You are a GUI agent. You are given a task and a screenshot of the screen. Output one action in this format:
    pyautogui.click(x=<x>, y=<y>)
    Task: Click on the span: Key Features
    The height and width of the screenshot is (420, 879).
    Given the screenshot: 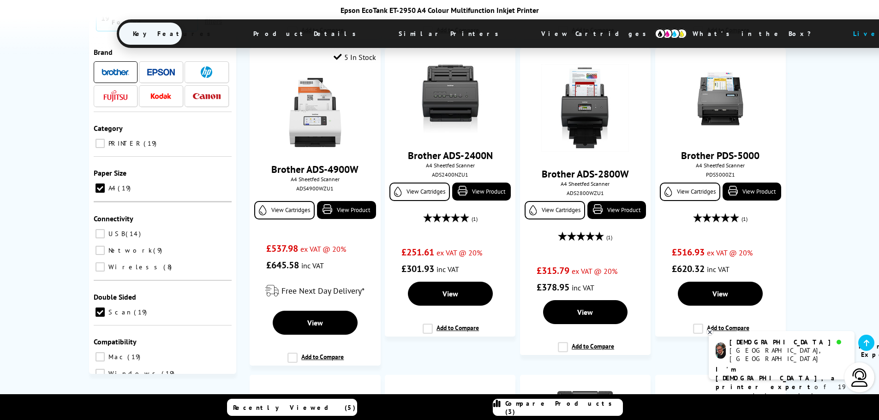 What is the action you would take?
    pyautogui.click(x=174, y=34)
    